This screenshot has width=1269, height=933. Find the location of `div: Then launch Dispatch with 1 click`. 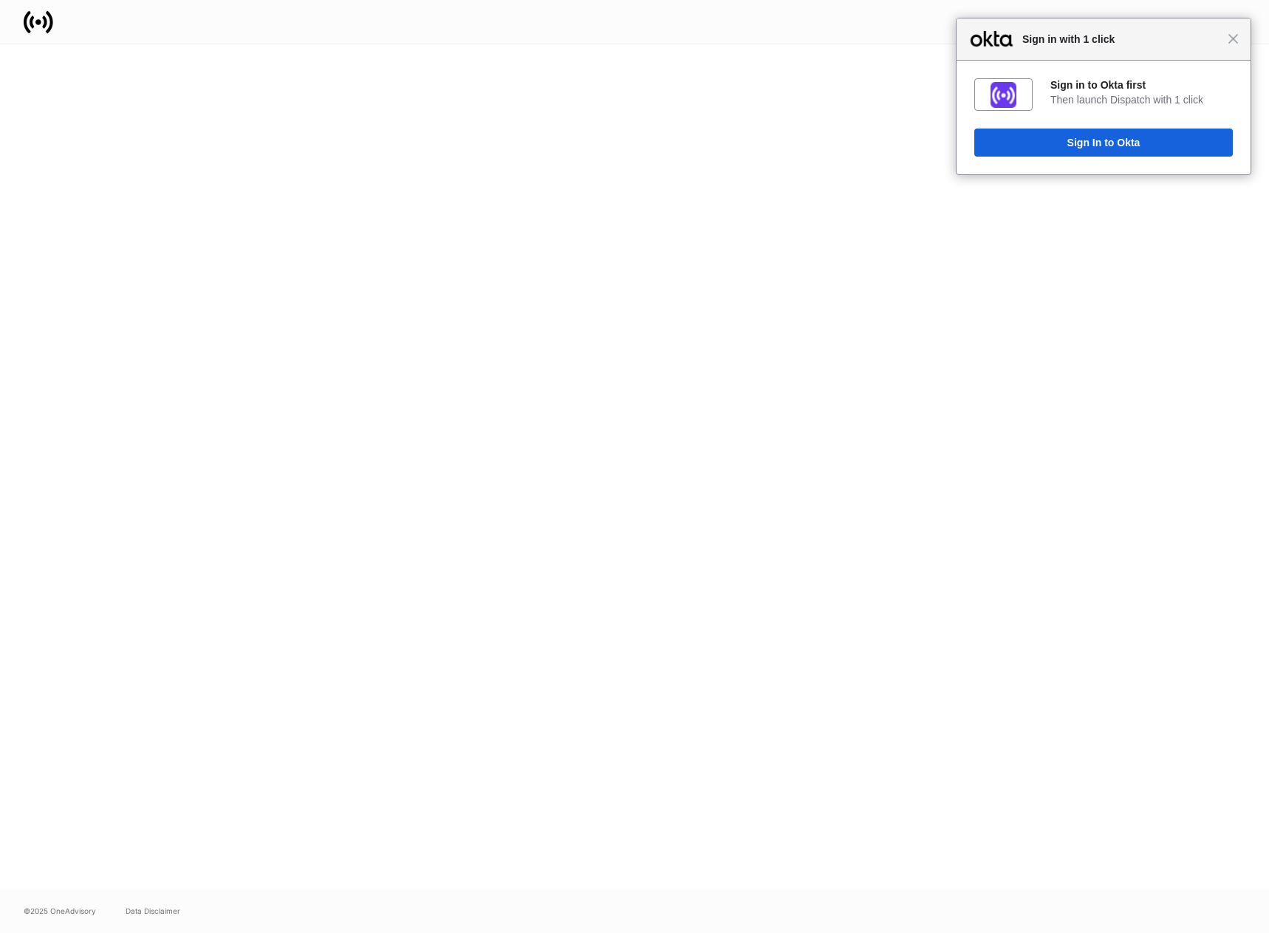

div: Then launch Dispatch with 1 click is located at coordinates (1141, 100).